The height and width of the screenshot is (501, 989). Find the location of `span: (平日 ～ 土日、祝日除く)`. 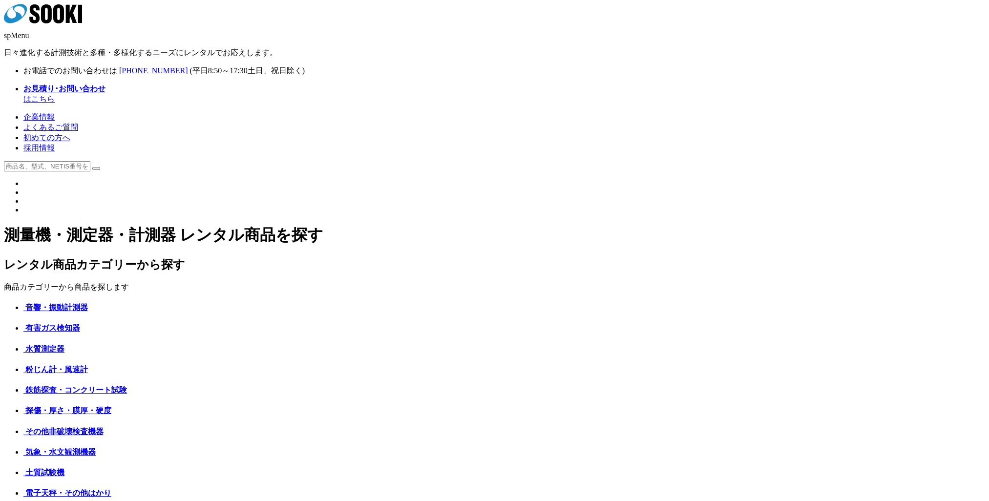

span: (平日 ～ 土日、祝日除く) is located at coordinates (247, 70).